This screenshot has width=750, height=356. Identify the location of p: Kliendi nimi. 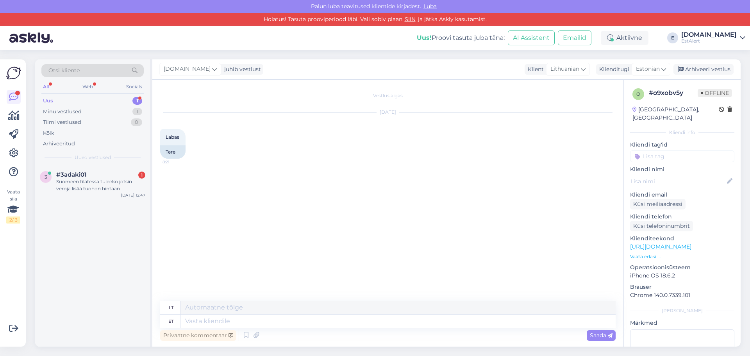
(682, 169).